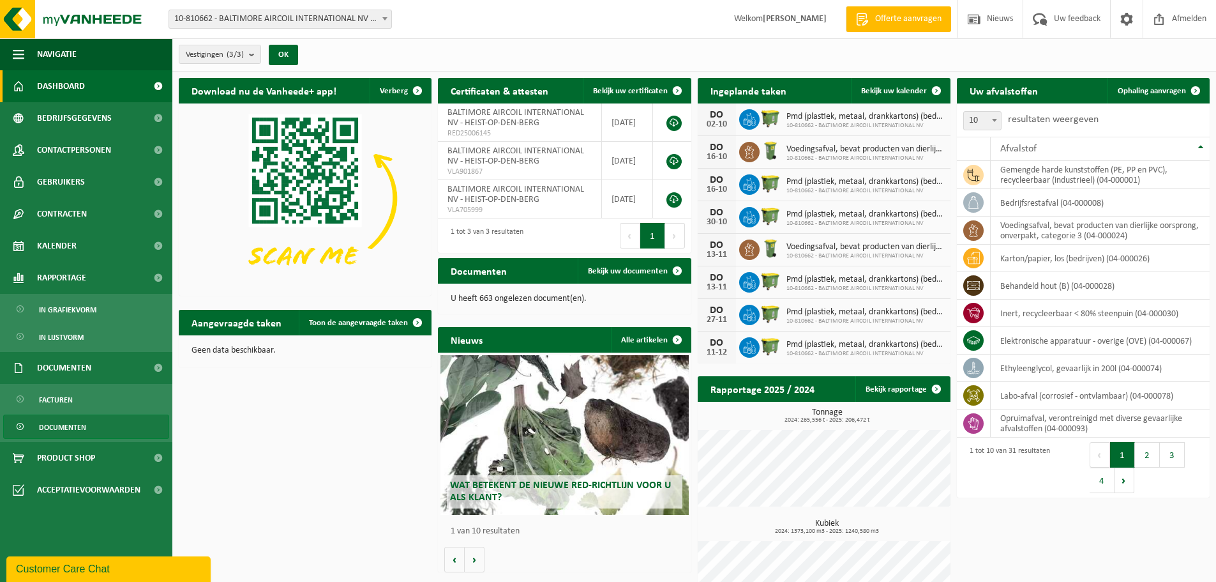 The width and height of the screenshot is (1216, 582). I want to click on span: Documenten, so click(64, 368).